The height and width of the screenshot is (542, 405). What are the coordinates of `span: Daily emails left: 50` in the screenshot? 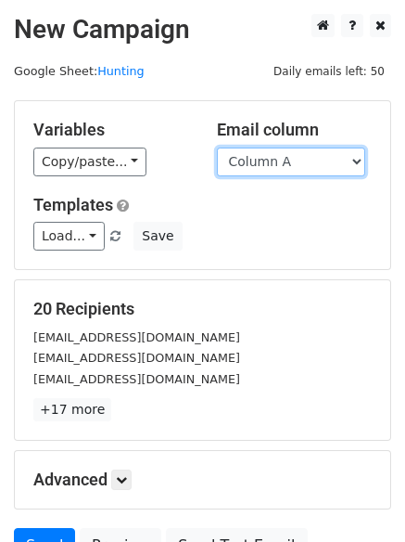 It's located at (329, 71).